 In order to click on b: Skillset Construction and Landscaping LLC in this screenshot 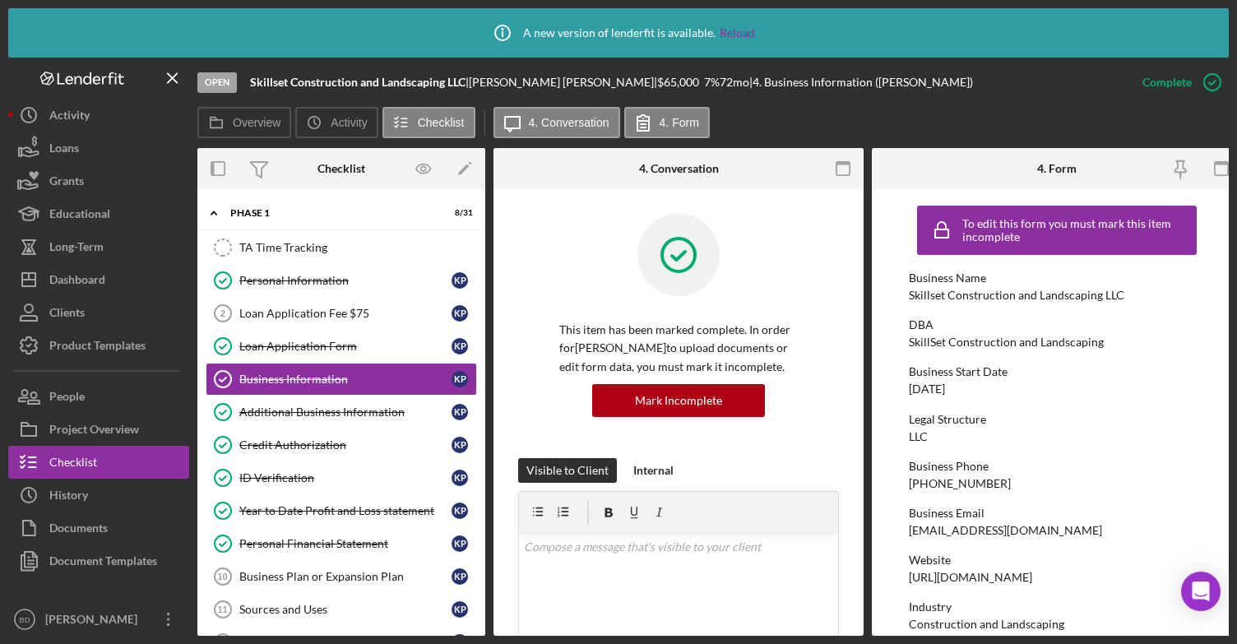, I will do `click(358, 81)`.